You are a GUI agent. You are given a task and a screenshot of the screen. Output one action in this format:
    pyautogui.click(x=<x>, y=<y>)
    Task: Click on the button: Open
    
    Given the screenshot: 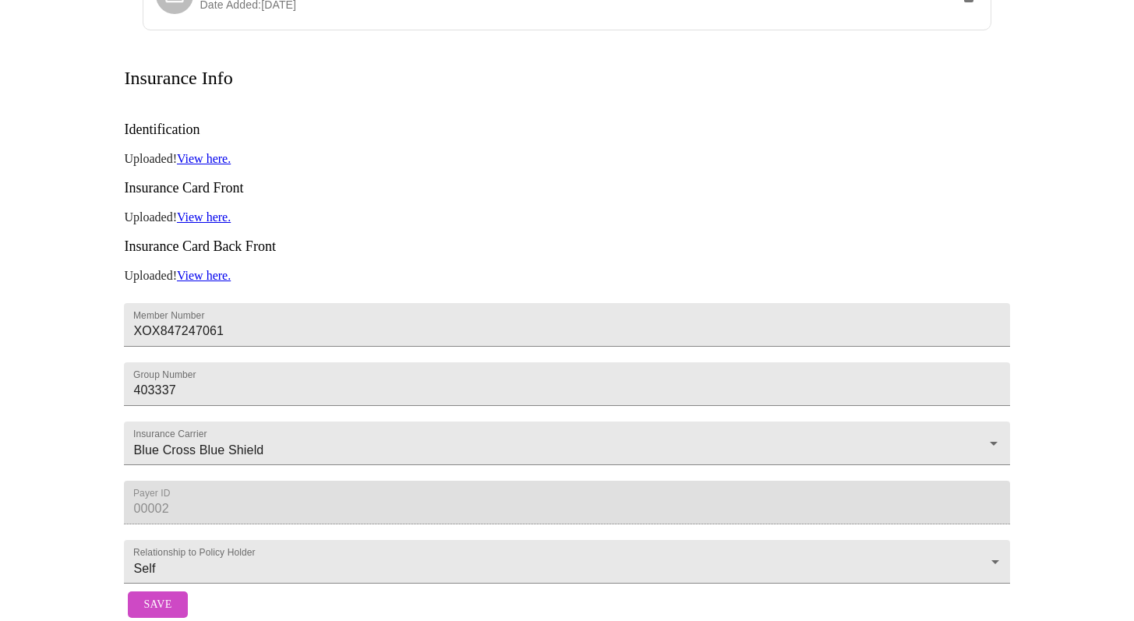 What is the action you would take?
    pyautogui.click(x=994, y=444)
    